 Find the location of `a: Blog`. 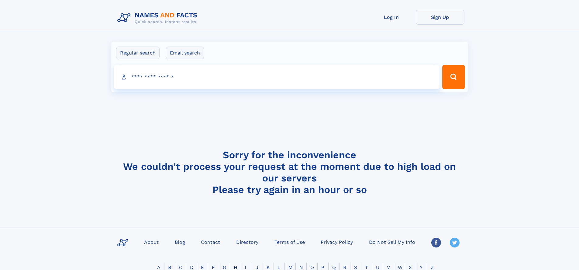

a: Blog is located at coordinates (180, 241).